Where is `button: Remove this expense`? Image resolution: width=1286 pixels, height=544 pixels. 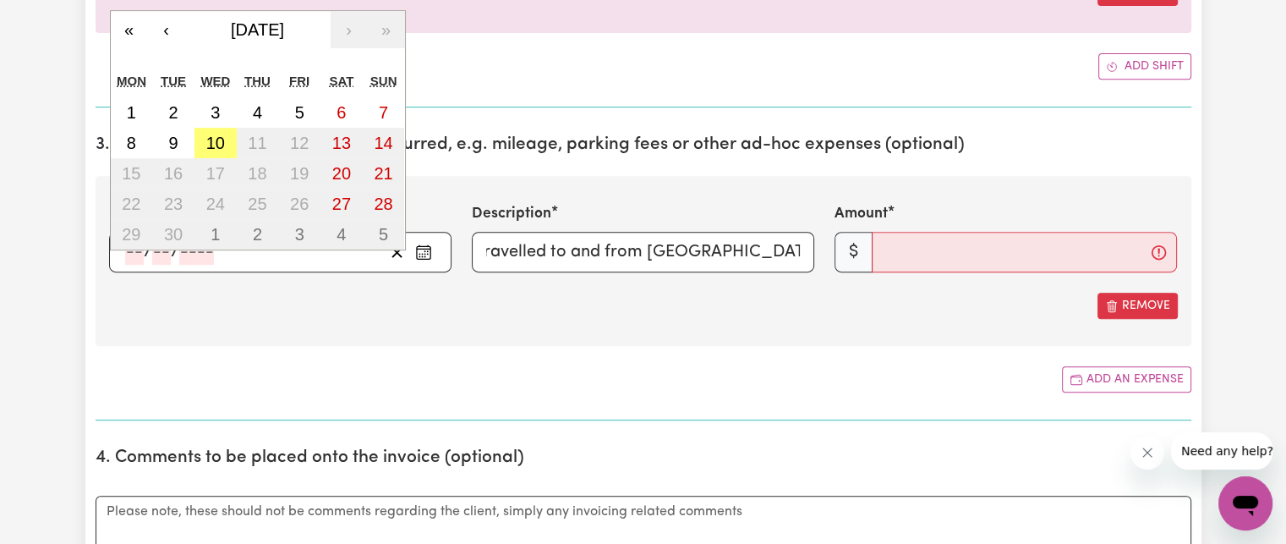
button: Remove this expense is located at coordinates (1137, 305).